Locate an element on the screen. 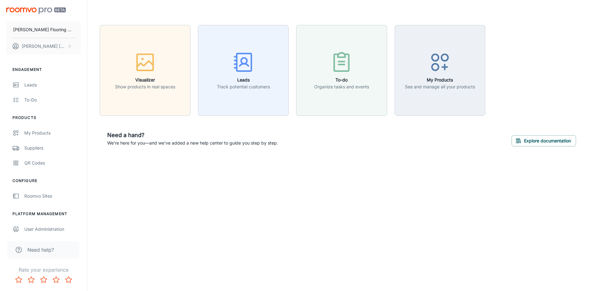 The height and width of the screenshot is (291, 596). a: Explore documentation is located at coordinates (544, 140).